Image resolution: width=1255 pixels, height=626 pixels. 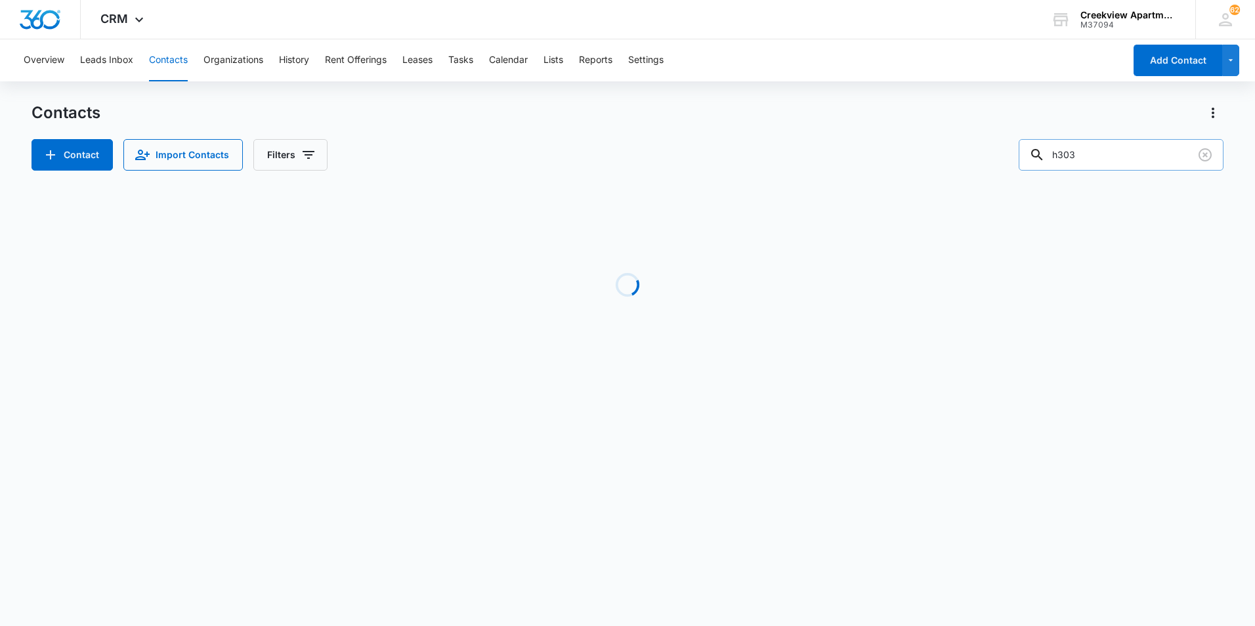 I want to click on button: Filters, so click(x=290, y=155).